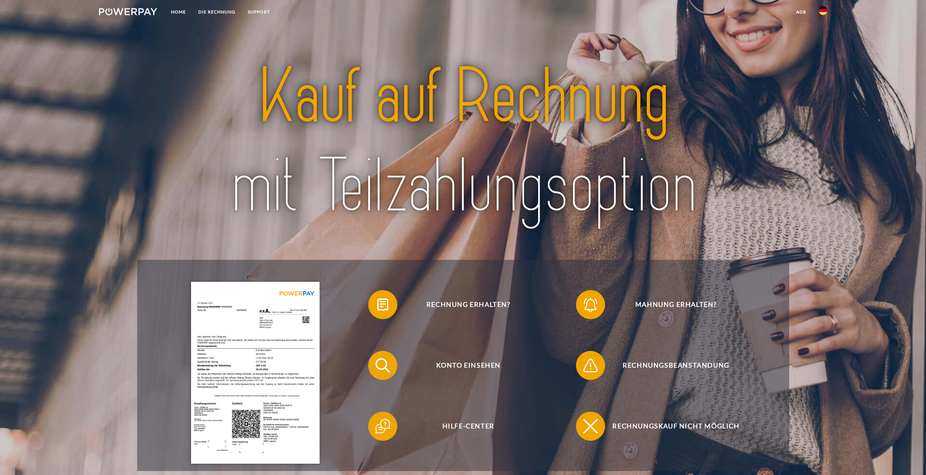 This screenshot has height=475, width=926. What do you see at coordinates (383, 305) in the screenshot?
I see `img: qb_bill.svg` at bounding box center [383, 305].